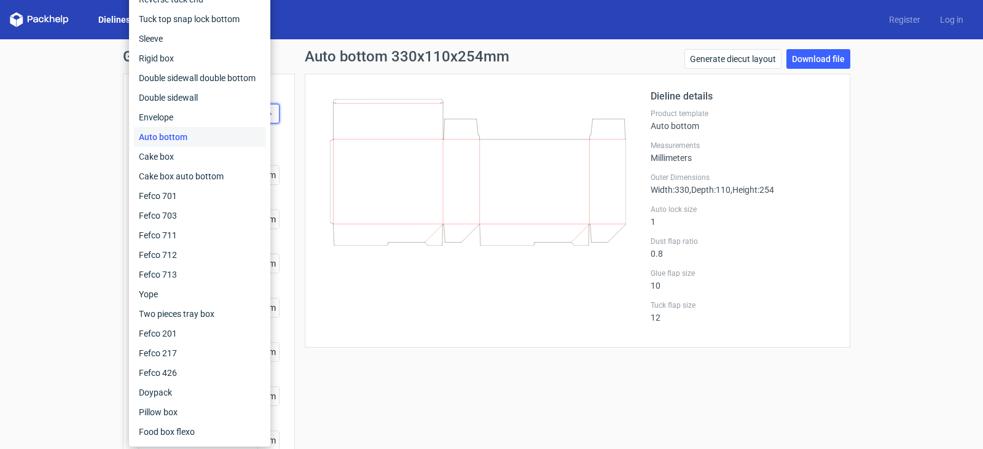  I want to click on div: Two pieces tray box, so click(200, 314).